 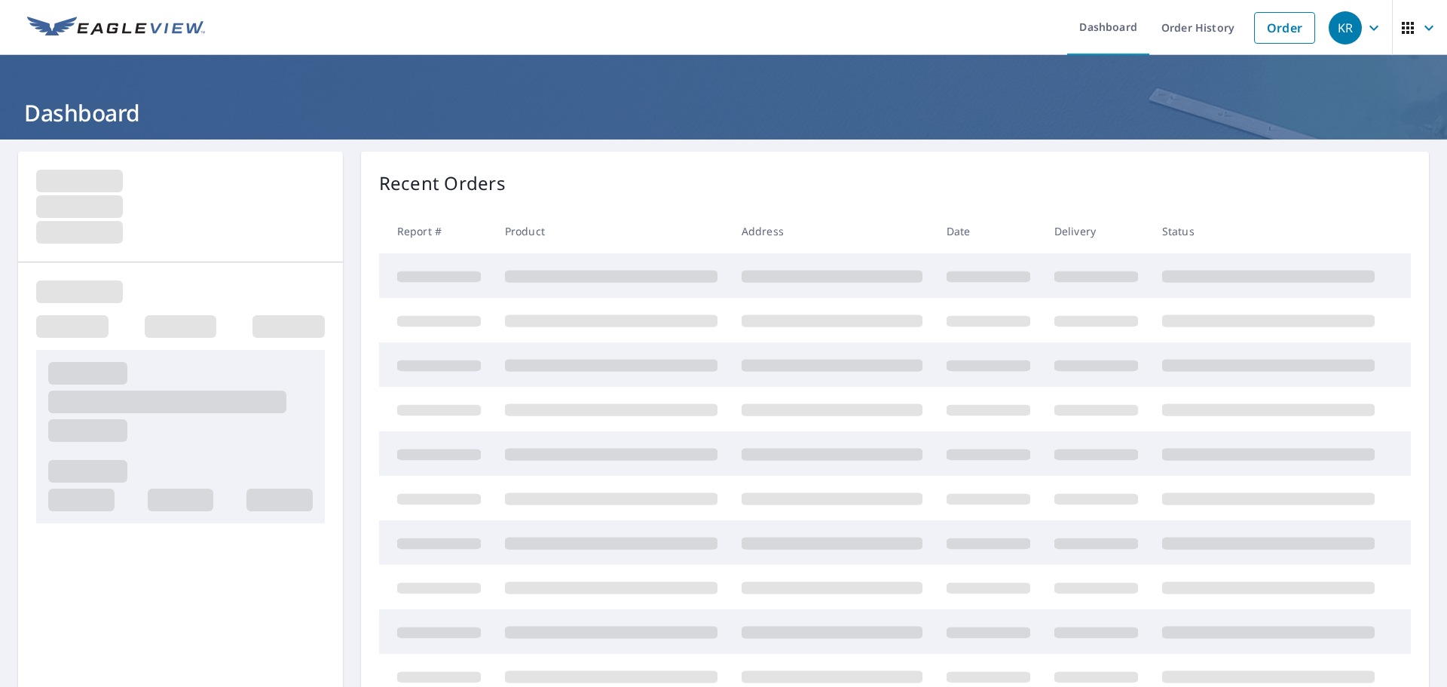 What do you see at coordinates (988, 231) in the screenshot?
I see `th: Date` at bounding box center [988, 231].